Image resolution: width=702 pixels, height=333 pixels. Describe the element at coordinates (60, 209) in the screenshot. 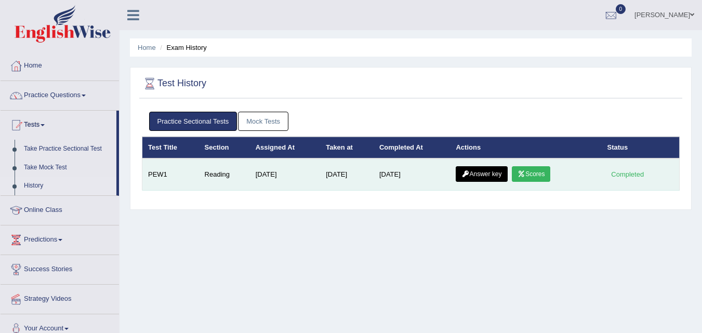

I see `a: Online Class` at that location.